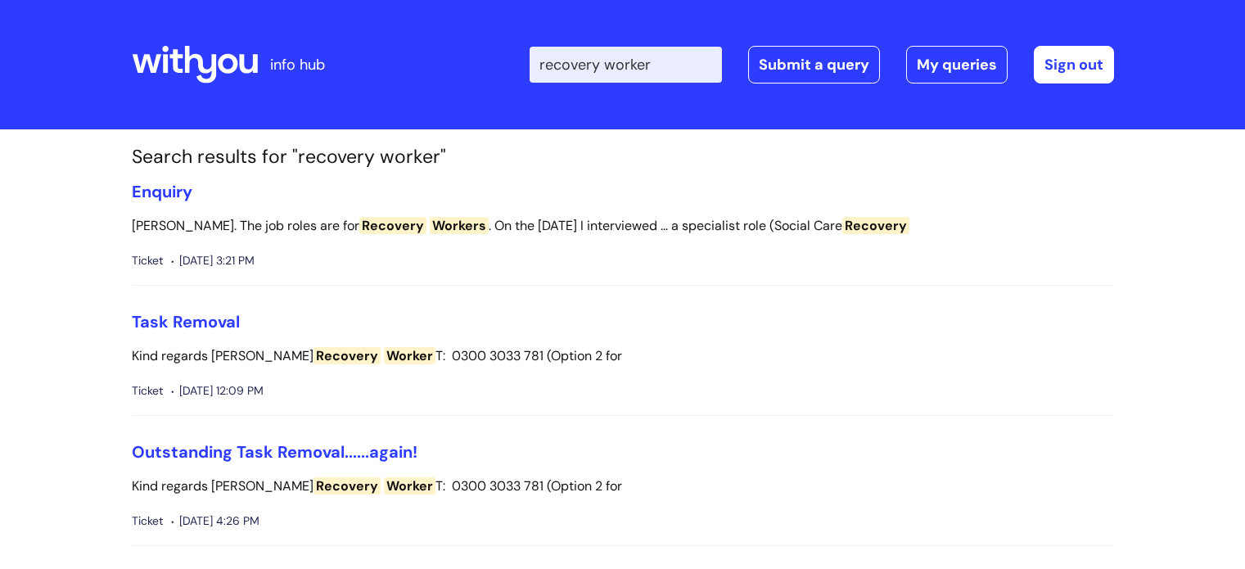  Describe the element at coordinates (459, 225) in the screenshot. I see `span: Workers` at that location.